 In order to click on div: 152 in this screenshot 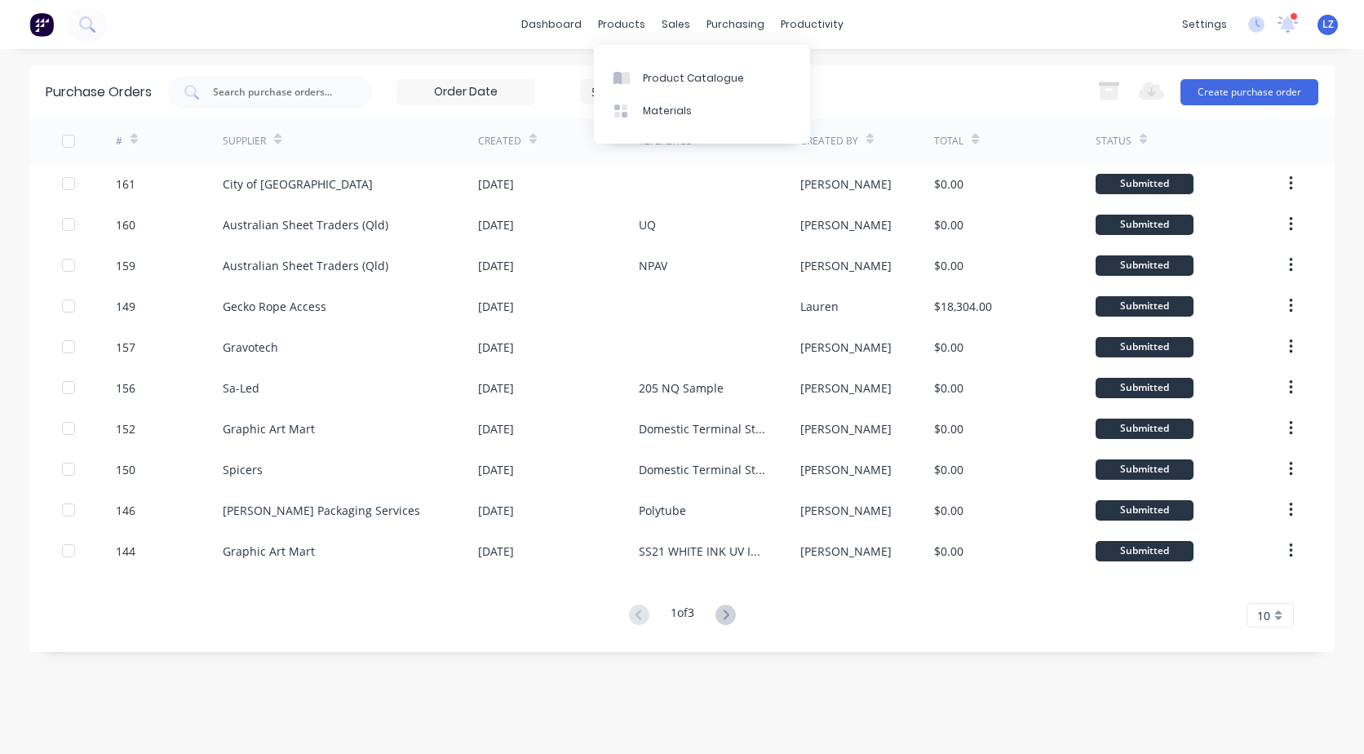, I will do `click(126, 428)`.